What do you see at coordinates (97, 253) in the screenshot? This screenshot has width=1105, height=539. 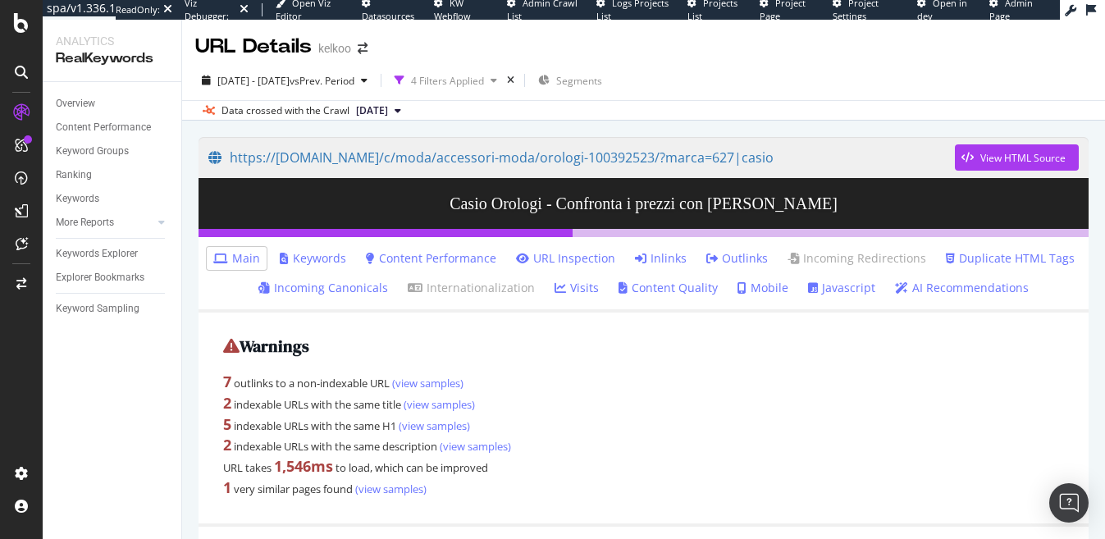 I see `div: Keywords Explorer` at bounding box center [97, 253].